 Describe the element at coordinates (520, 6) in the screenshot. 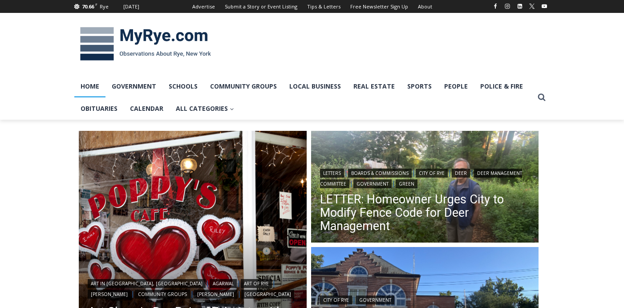

I see `a: Linkedin` at that location.